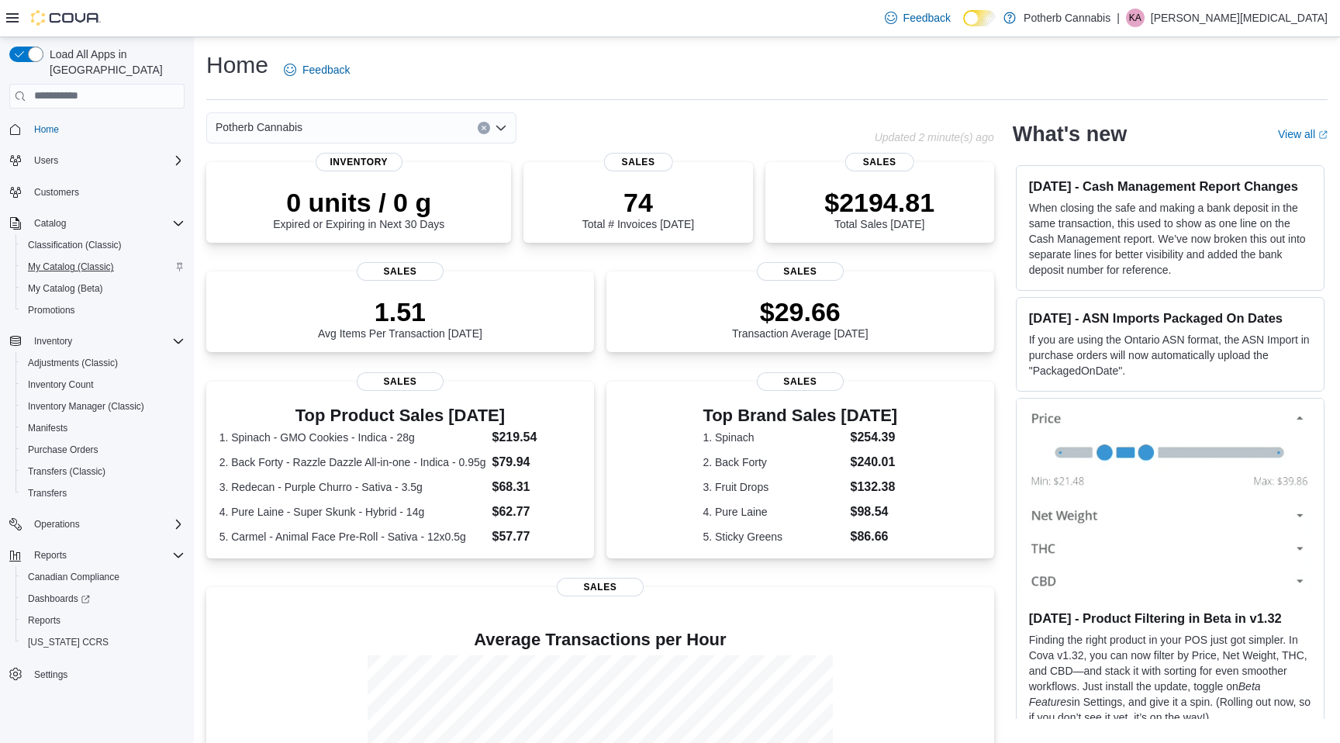  What do you see at coordinates (1170, 239) in the screenshot?
I see `p: When closing the safe and making a bank deposit in the same transaction, this used to show as one...` at bounding box center [1170, 239].